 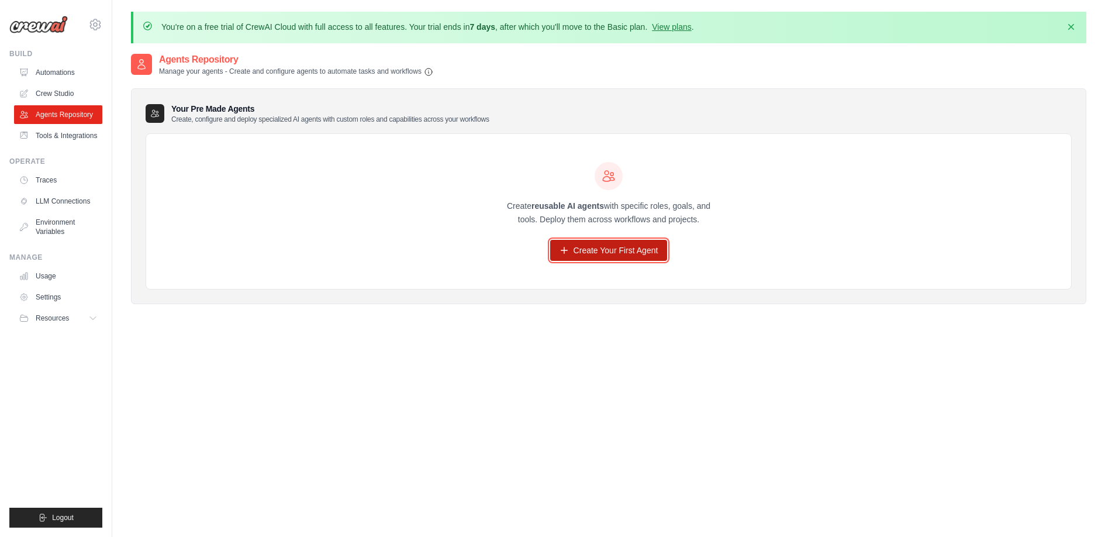 What do you see at coordinates (58, 115) in the screenshot?
I see `a: Agents Repository` at bounding box center [58, 115].